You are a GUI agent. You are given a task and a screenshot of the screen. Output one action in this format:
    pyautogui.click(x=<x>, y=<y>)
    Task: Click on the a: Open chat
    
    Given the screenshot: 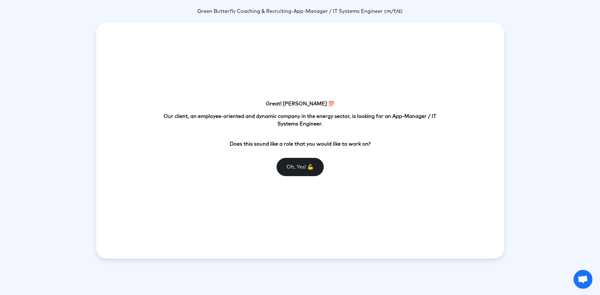 What is the action you would take?
    pyautogui.click(x=583, y=280)
    